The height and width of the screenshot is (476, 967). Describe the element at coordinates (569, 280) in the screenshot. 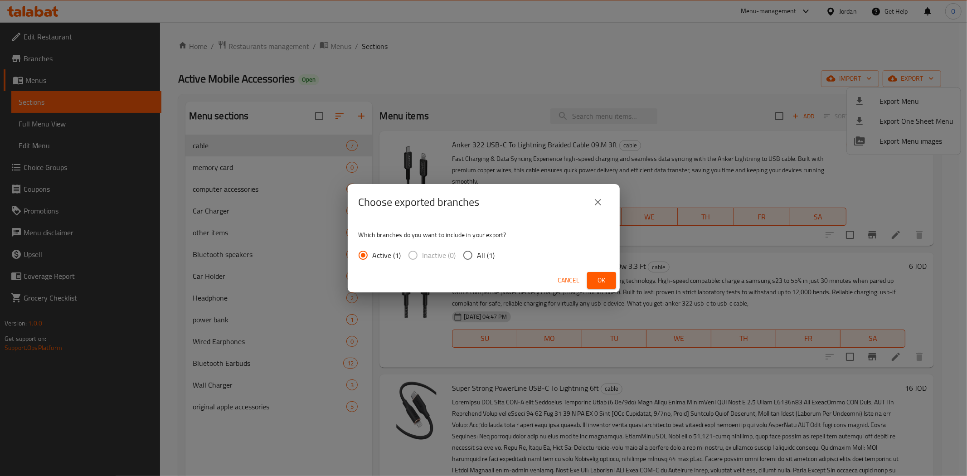

I see `button: Cancel` at that location.